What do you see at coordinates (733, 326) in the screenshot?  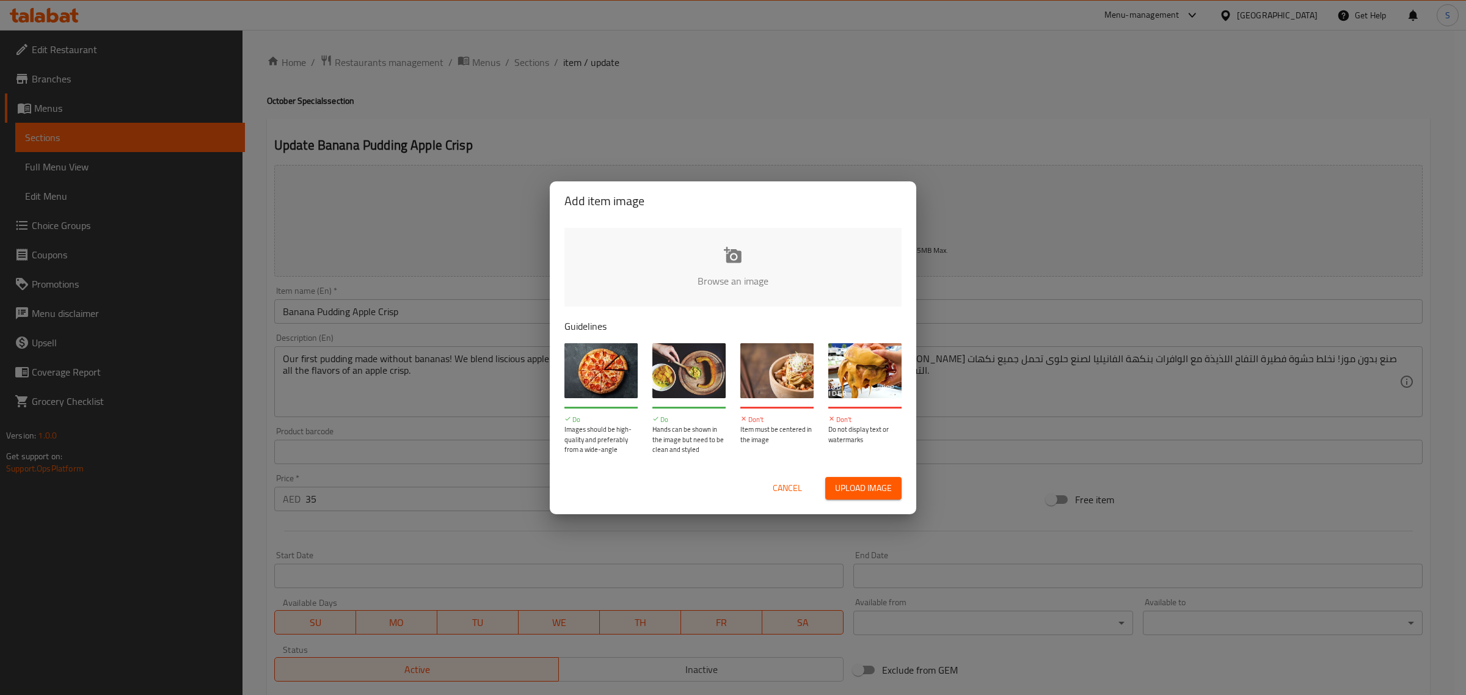 I see `p: Guidelines` at bounding box center [733, 326].